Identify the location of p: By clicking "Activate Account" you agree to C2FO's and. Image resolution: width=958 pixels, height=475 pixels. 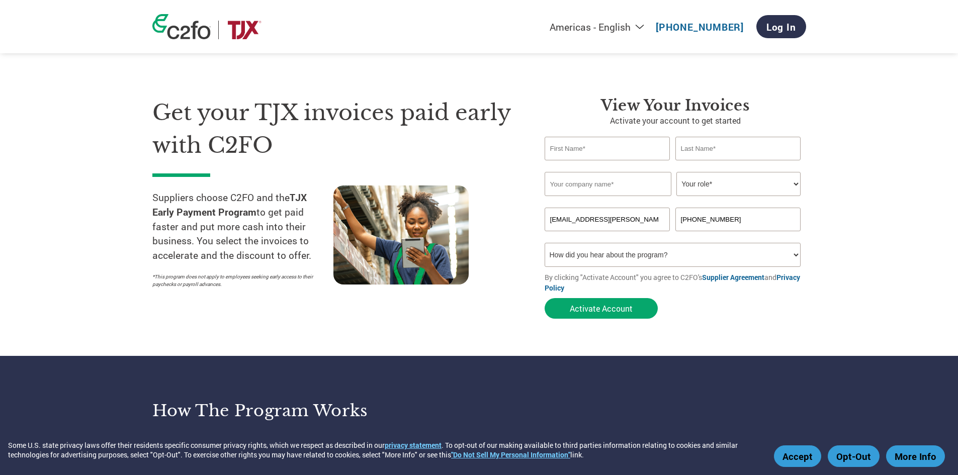
(675, 283).